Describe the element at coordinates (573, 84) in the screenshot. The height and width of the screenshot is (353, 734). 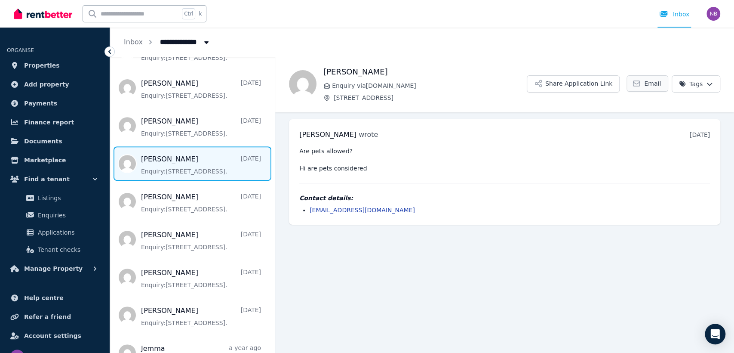
I see `button: Share Application Link` at that location.